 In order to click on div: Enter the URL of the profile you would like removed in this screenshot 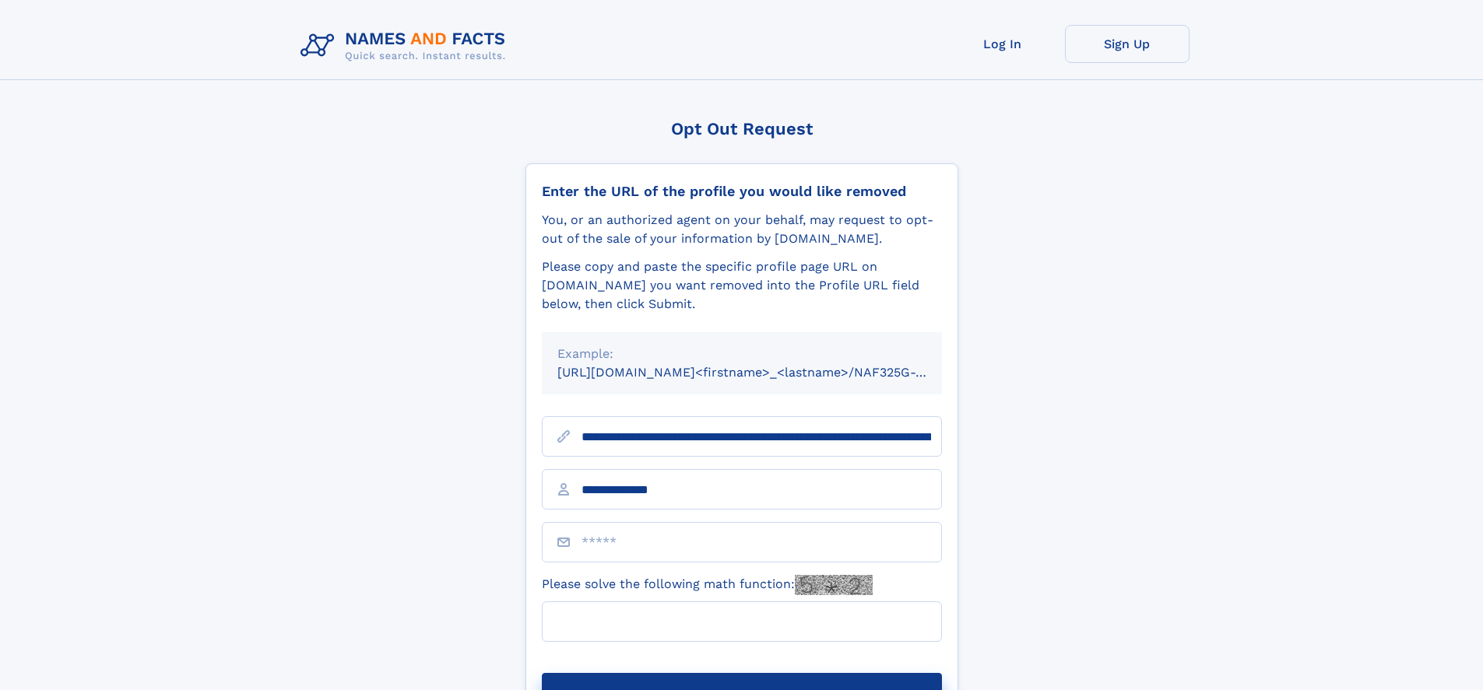, I will do `click(742, 191)`.